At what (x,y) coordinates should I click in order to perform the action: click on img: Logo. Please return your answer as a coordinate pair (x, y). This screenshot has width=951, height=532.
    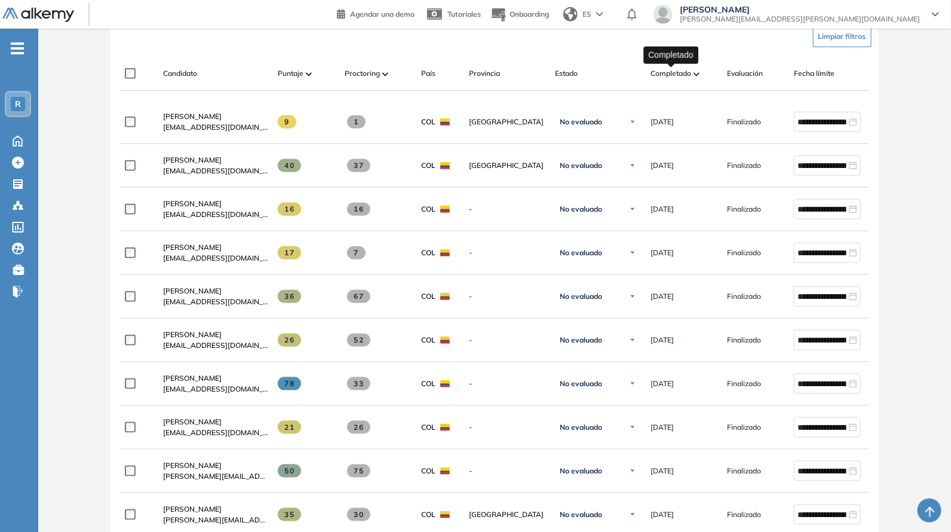
    Looking at the image, I should click on (38, 15).